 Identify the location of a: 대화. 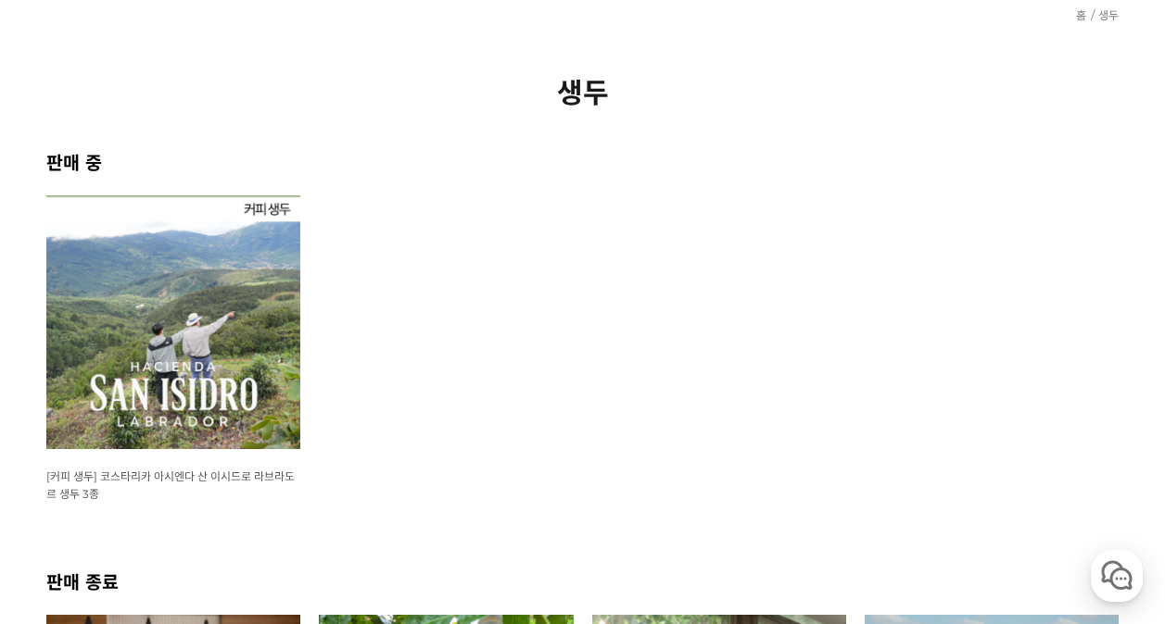
(181, 494).